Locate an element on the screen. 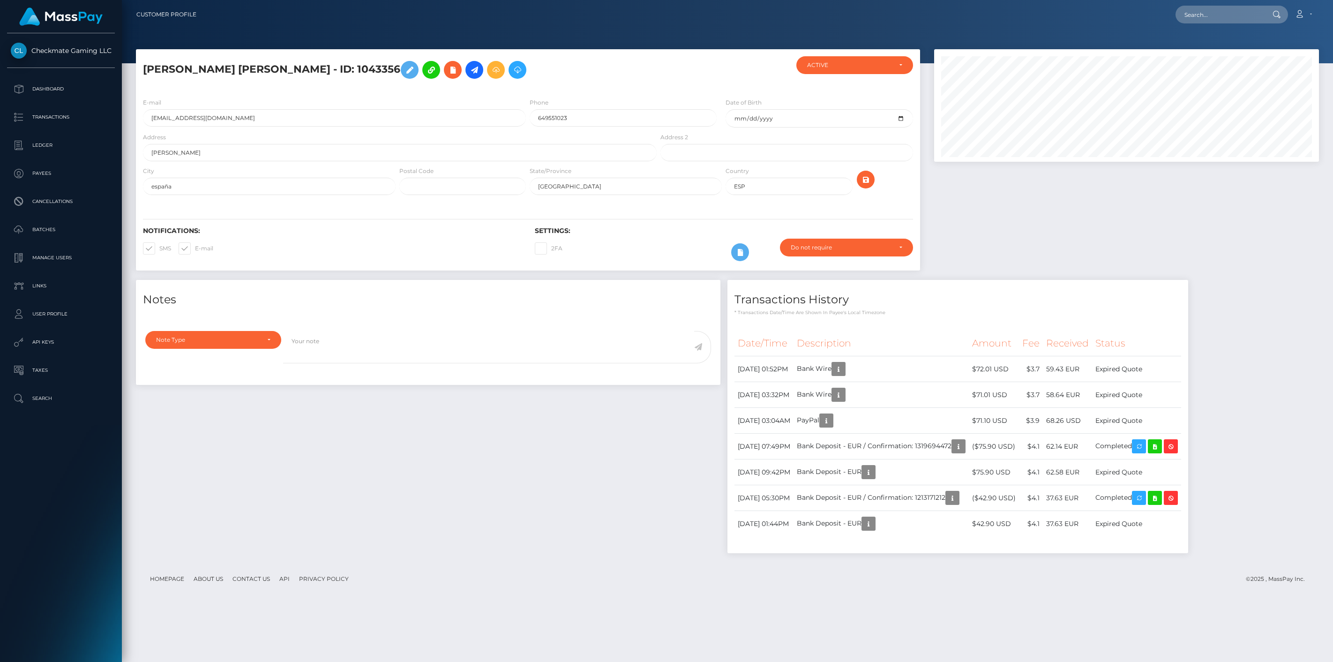 Image resolution: width=1333 pixels, height=662 pixels. label: State/Province is located at coordinates (550, 171).